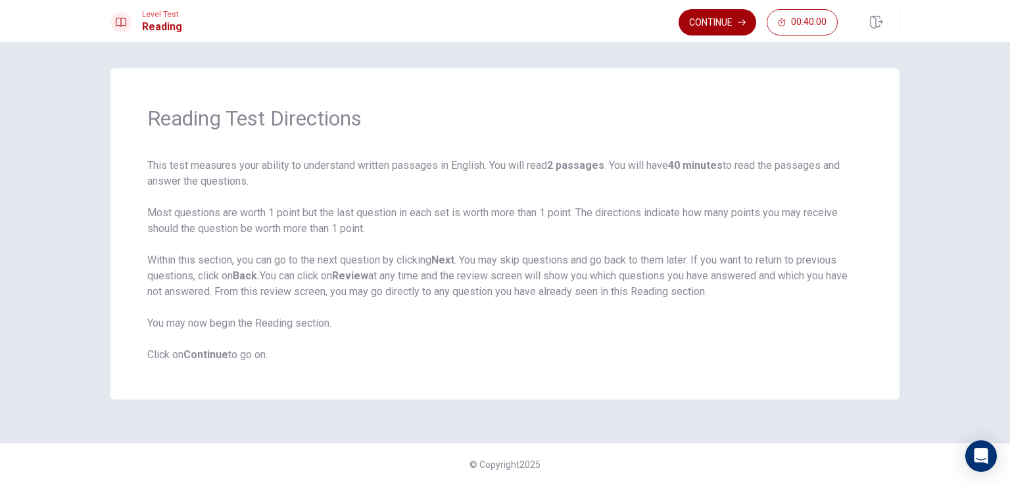  I want to click on h1: Reading, so click(162, 27).